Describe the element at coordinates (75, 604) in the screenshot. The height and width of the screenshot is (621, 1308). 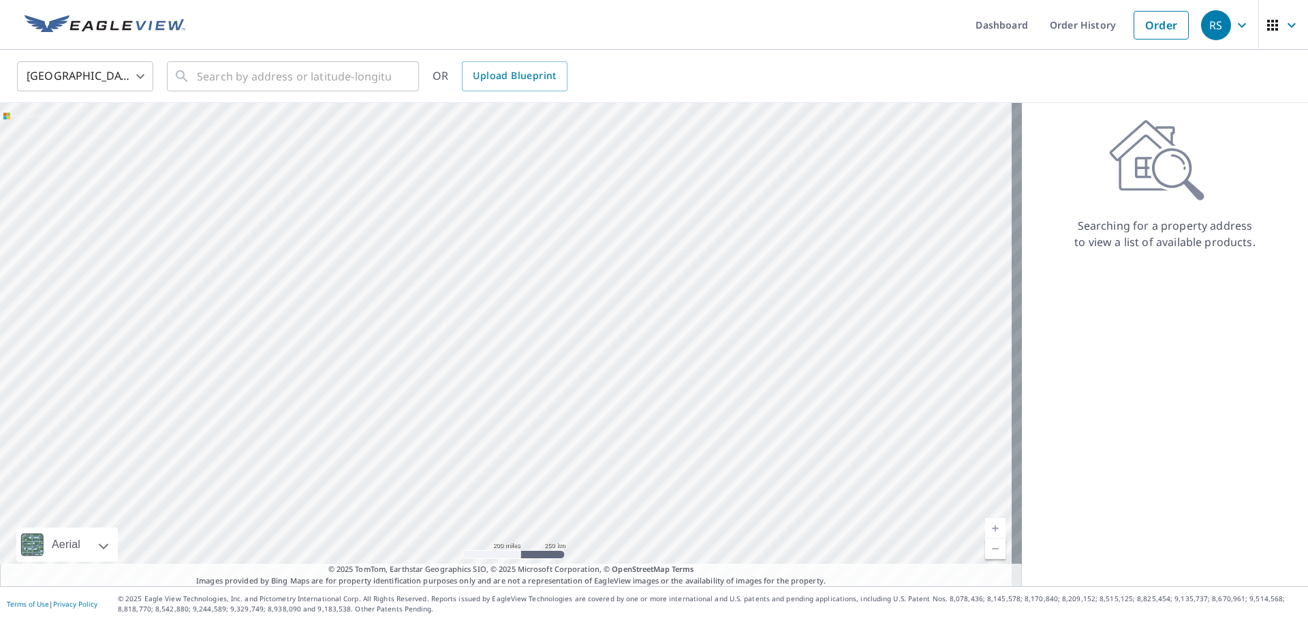
I see `a: Privacy Policy` at that location.